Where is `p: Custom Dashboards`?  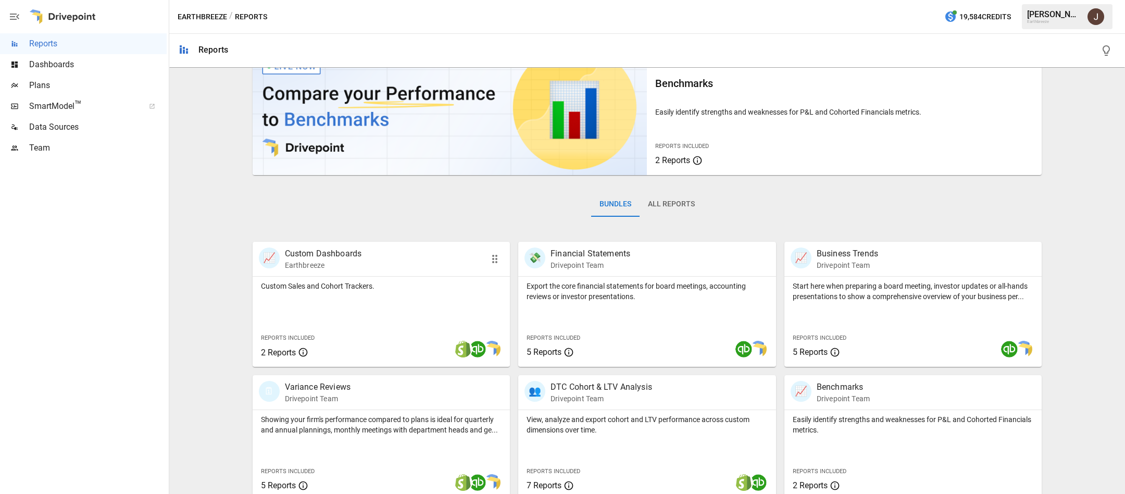 p: Custom Dashboards is located at coordinates (324, 254).